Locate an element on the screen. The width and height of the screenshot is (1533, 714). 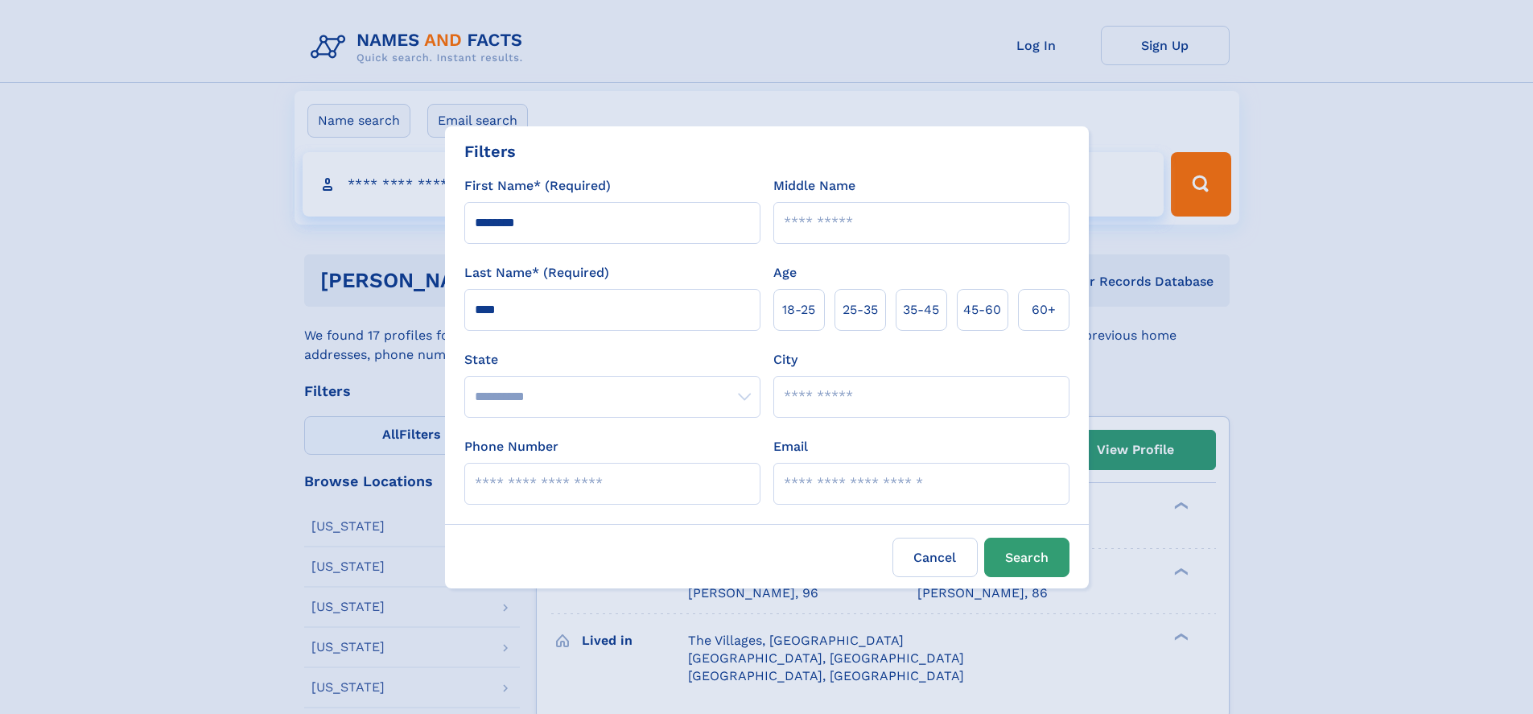
label: Phone Number is located at coordinates (511, 447).